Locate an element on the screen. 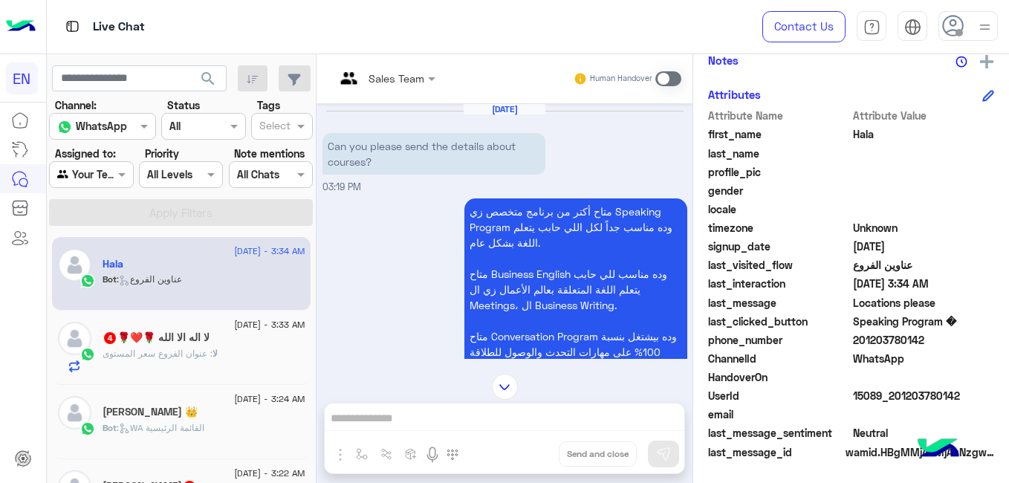 This screenshot has height=483, width=1009. span: email is located at coordinates (779, 414).